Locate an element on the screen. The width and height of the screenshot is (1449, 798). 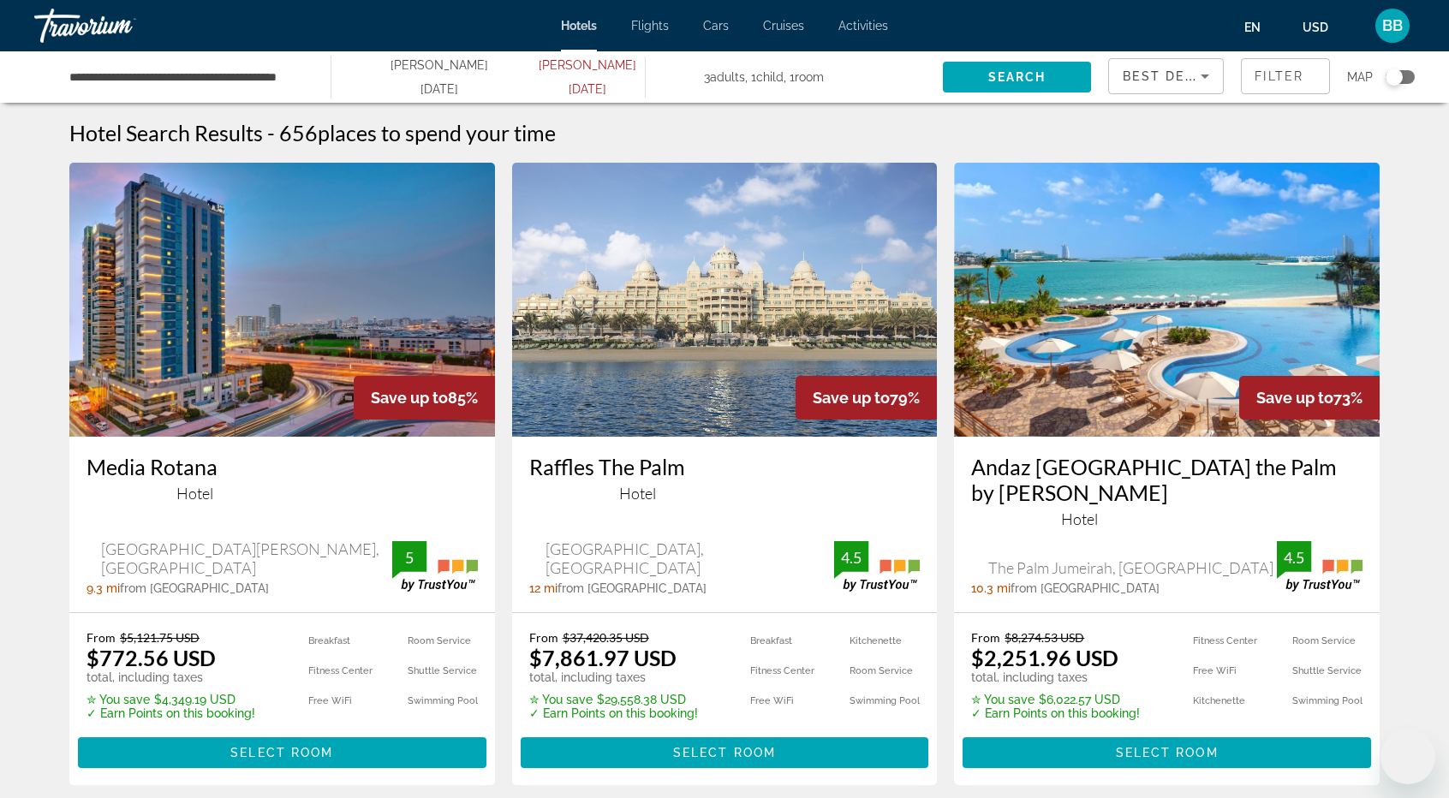
del: $37,420.35 USD is located at coordinates (605, 637).